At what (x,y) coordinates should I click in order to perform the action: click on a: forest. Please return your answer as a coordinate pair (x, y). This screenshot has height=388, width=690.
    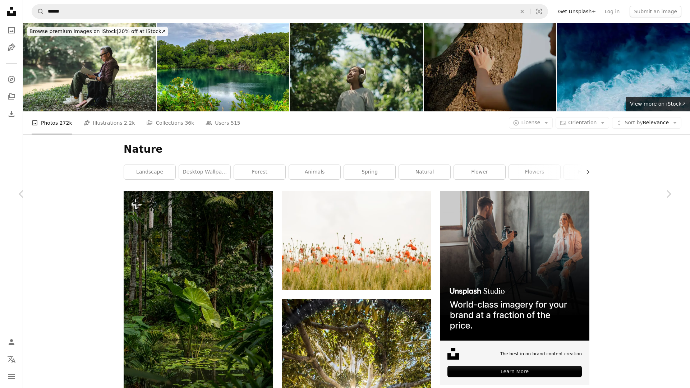
    Looking at the image, I should click on (259, 172).